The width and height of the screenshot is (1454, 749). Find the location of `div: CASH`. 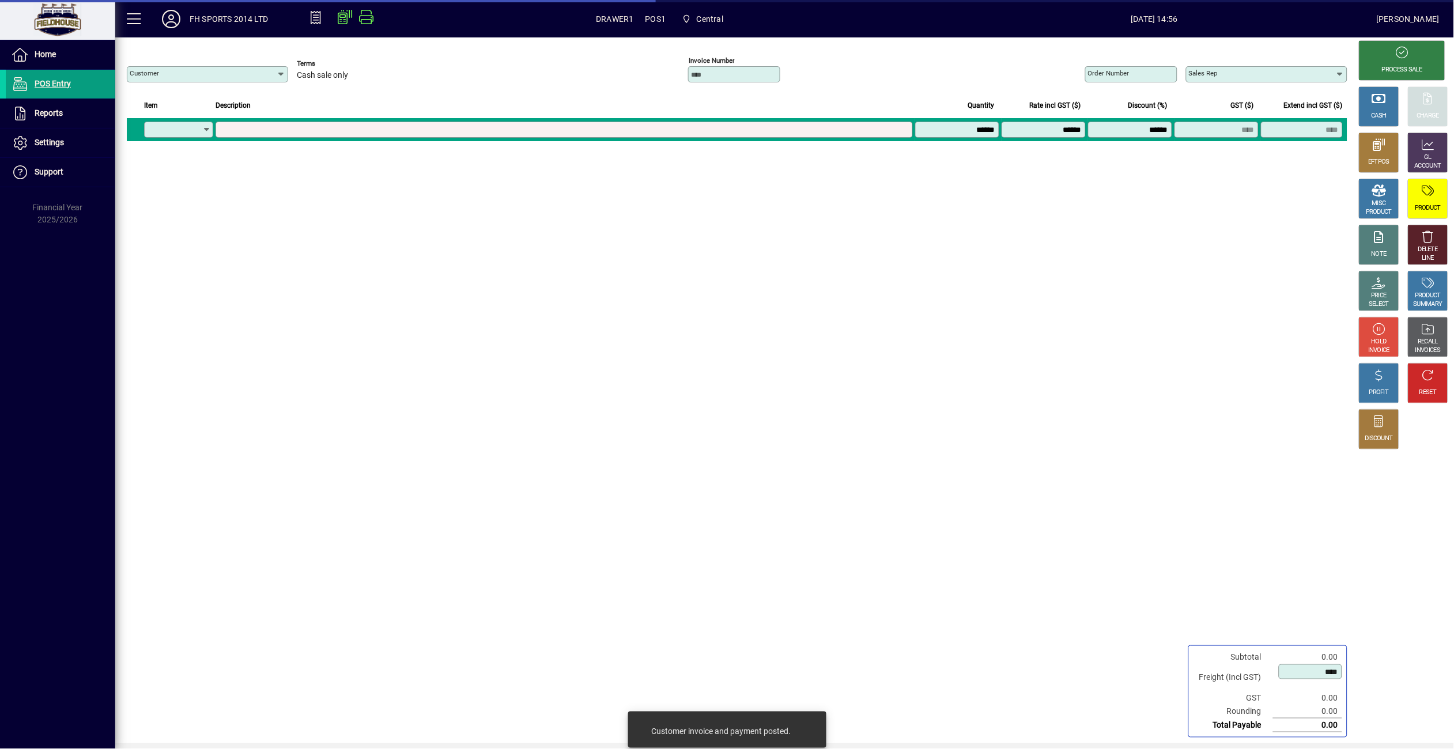

div: CASH is located at coordinates (1379, 116).